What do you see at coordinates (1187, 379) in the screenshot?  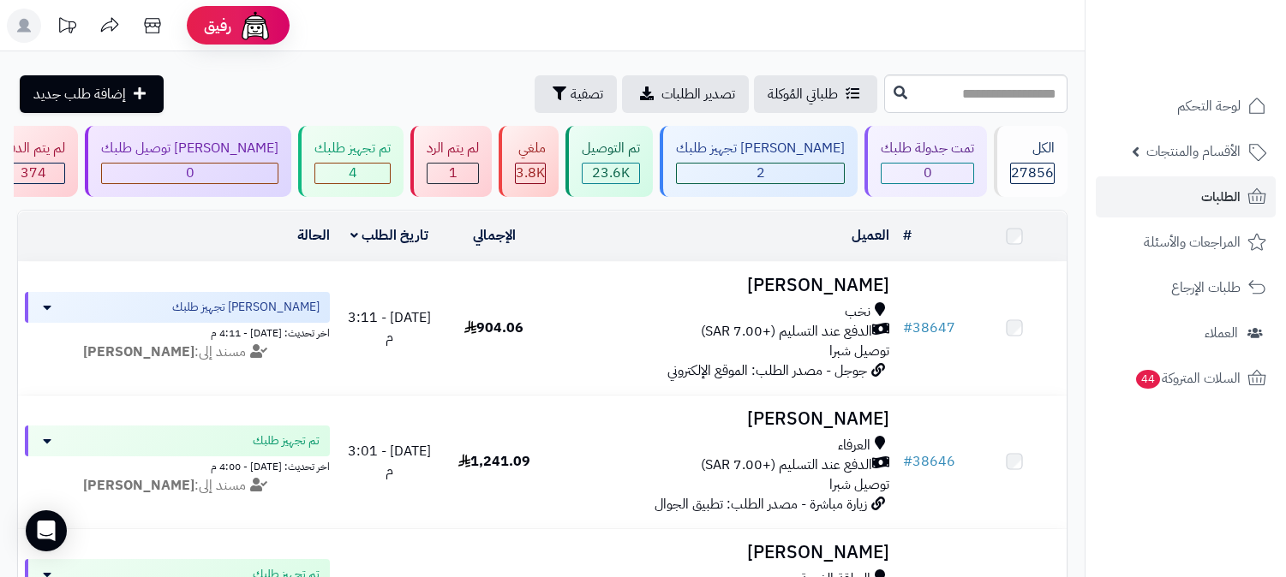 I see `span: السلات المتروكة` at bounding box center [1187, 379].